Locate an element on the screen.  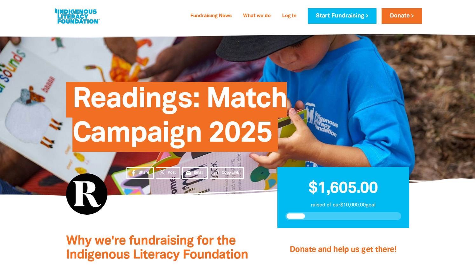
span: Readings: Match Campaign 2025 is located at coordinates (179, 119).